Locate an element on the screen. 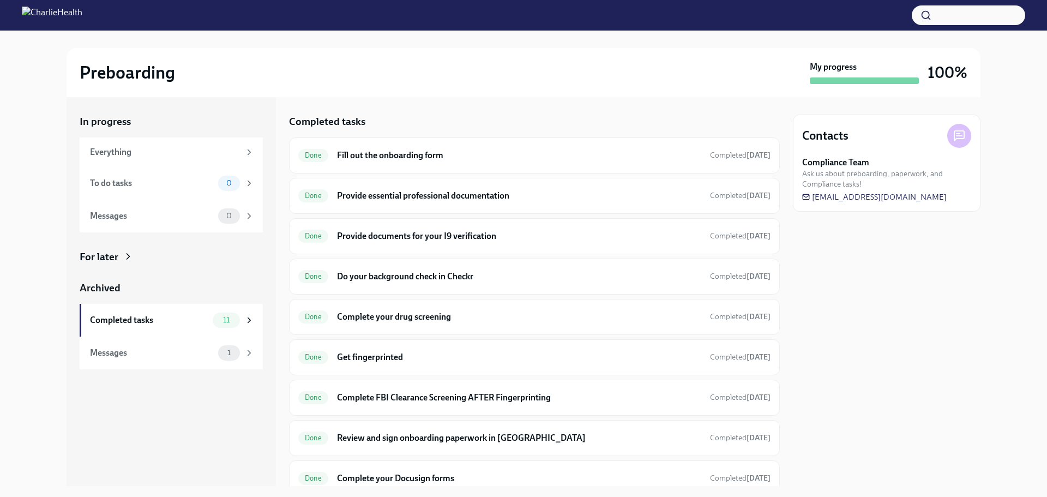  a: Messages1 is located at coordinates (171, 353).